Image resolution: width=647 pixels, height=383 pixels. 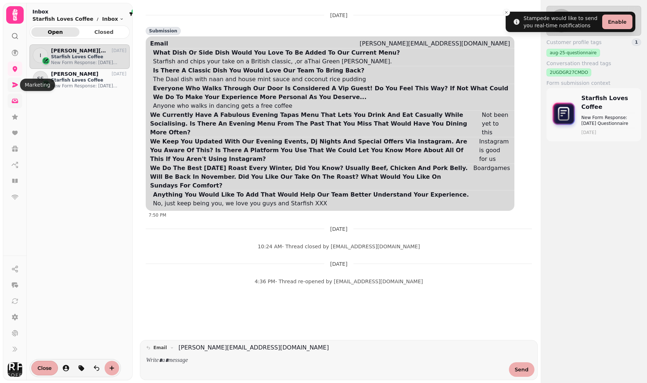 What do you see at coordinates (40, 55) in the screenshot?
I see `span: I` at bounding box center [40, 55].